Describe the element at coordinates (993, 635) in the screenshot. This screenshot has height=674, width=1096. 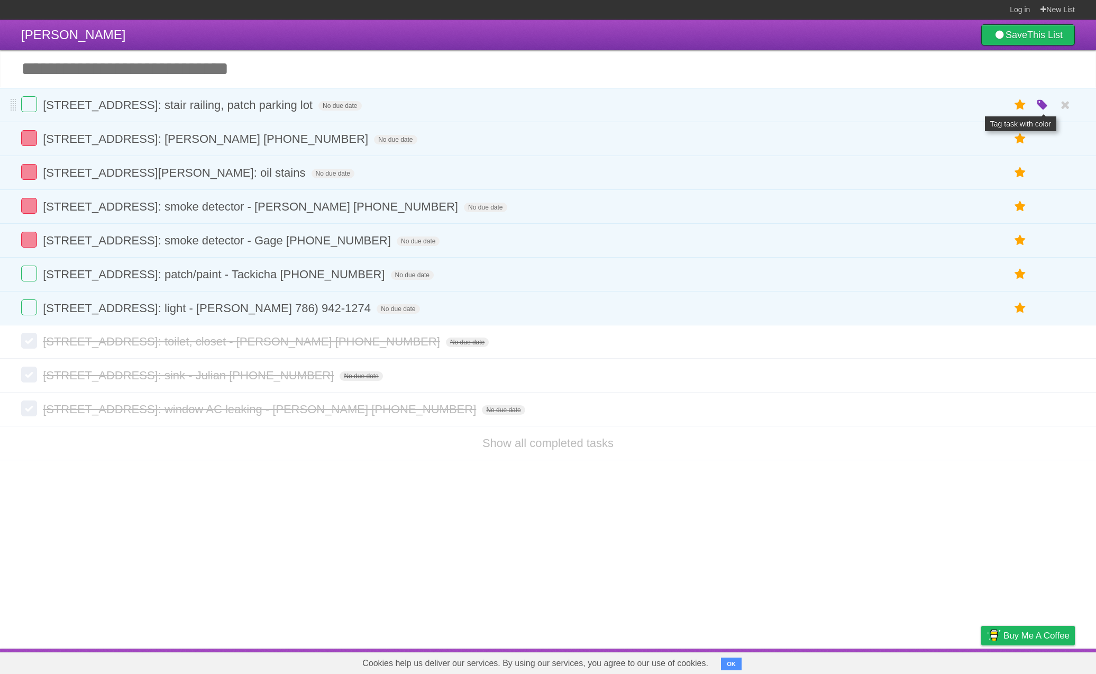
I see `img: Buy me a coffee` at that location.